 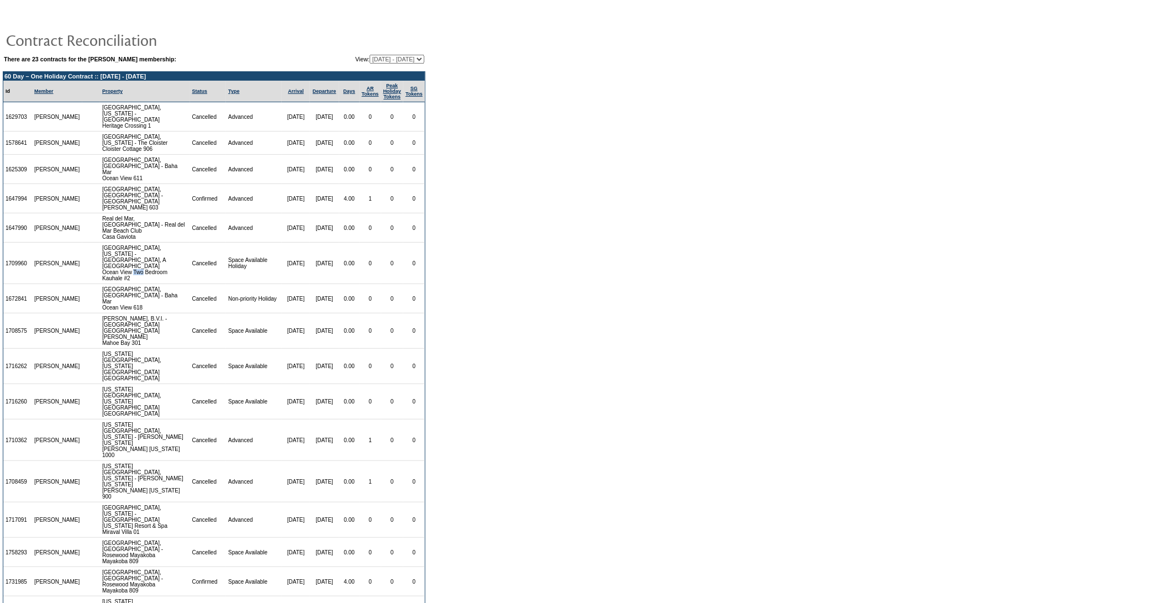 What do you see at coordinates (208, 581) in the screenshot?
I see `td: Confirmed` at bounding box center [208, 581].